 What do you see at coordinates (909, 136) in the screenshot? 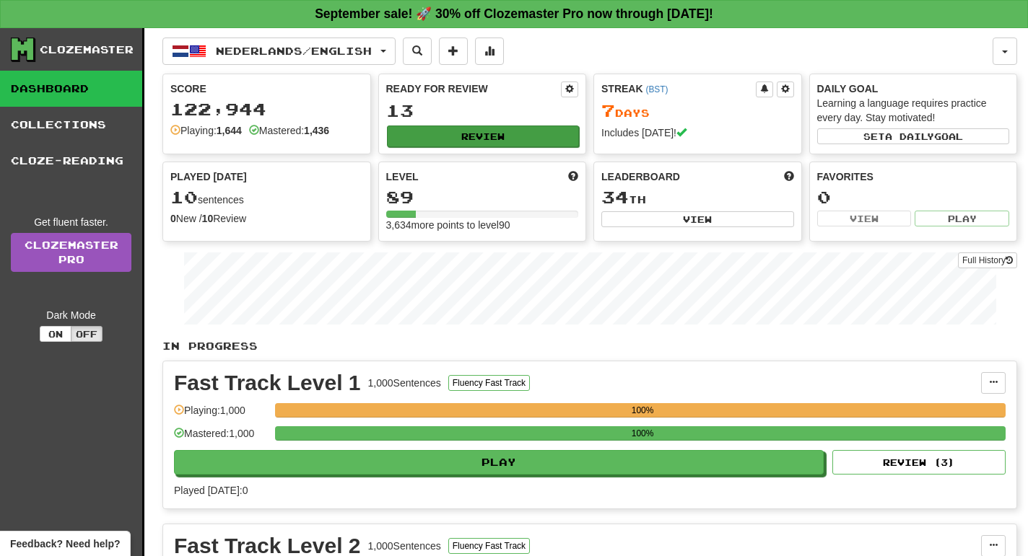
I see `span: a daily` at bounding box center [909, 136].